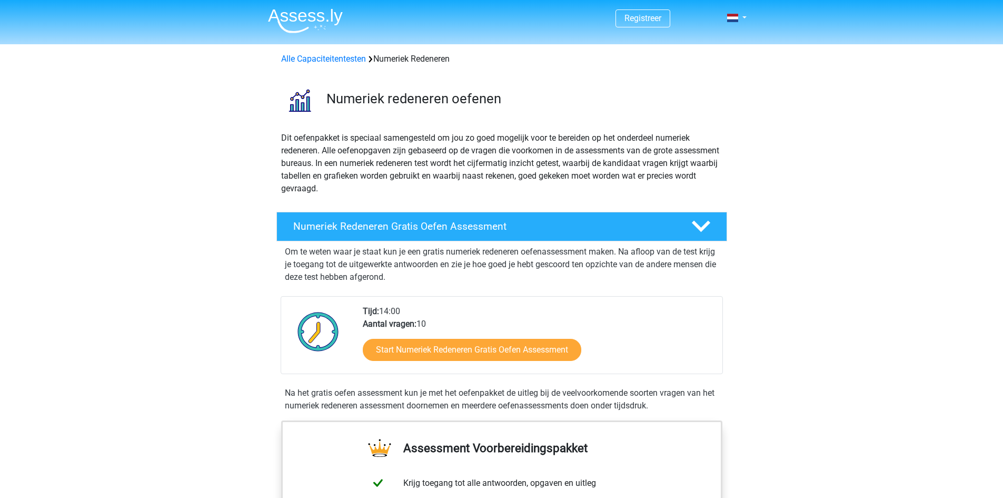 The height and width of the screenshot is (498, 1003). What do you see at coordinates (390, 323) in the screenshot?
I see `b: Aantal vragen:` at bounding box center [390, 323].